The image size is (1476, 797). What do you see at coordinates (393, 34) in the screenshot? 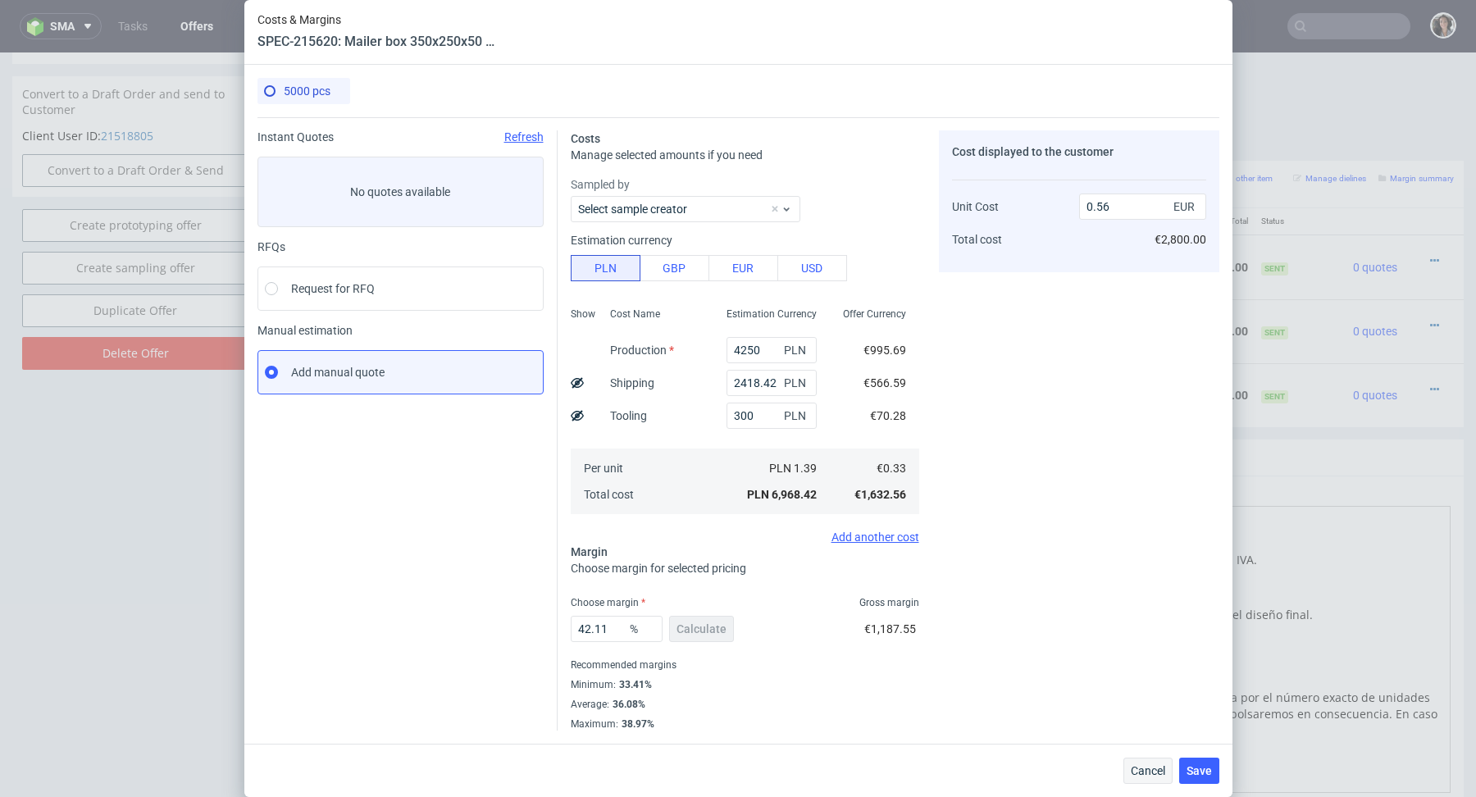
I see `td: Duplicate of (Offer ID)` at bounding box center [393, 34].